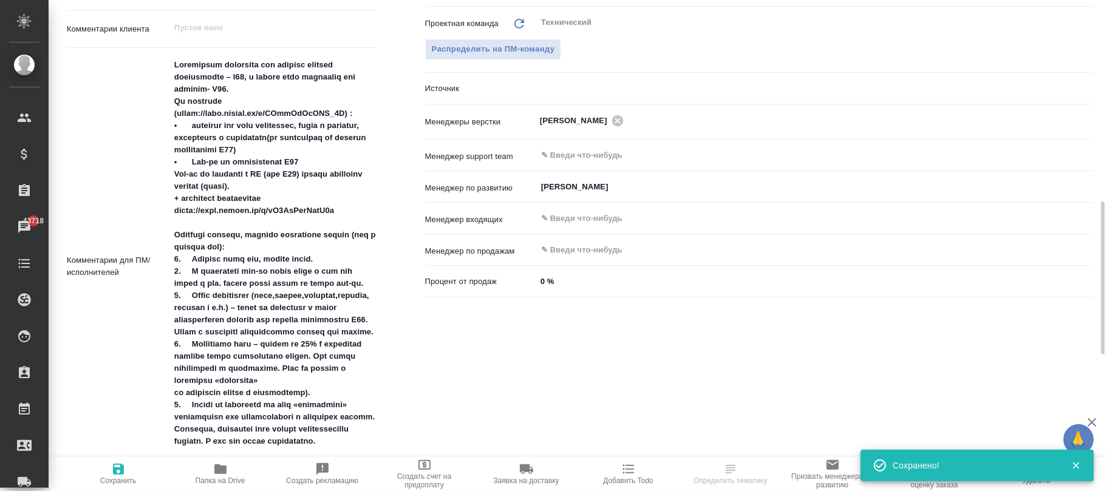 The width and height of the screenshot is (1106, 491). Describe the element at coordinates (462, 24) in the screenshot. I see `p: Проектная команда` at that location.